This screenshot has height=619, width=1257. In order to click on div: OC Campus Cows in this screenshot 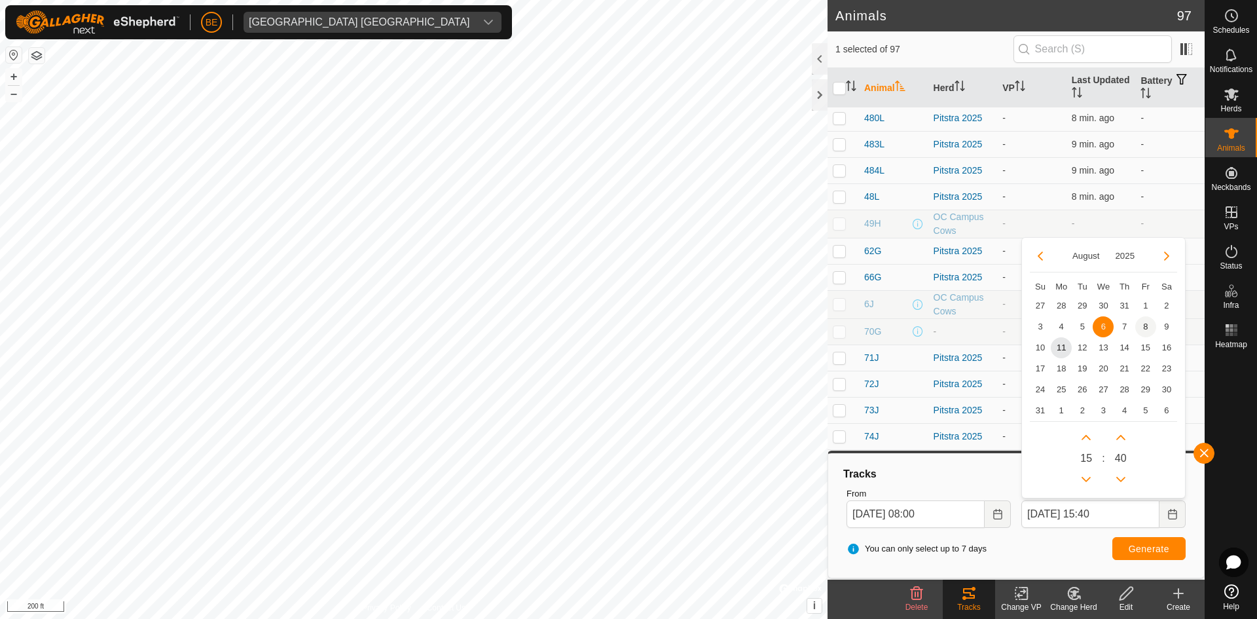, I will do `click(963, 304)`.